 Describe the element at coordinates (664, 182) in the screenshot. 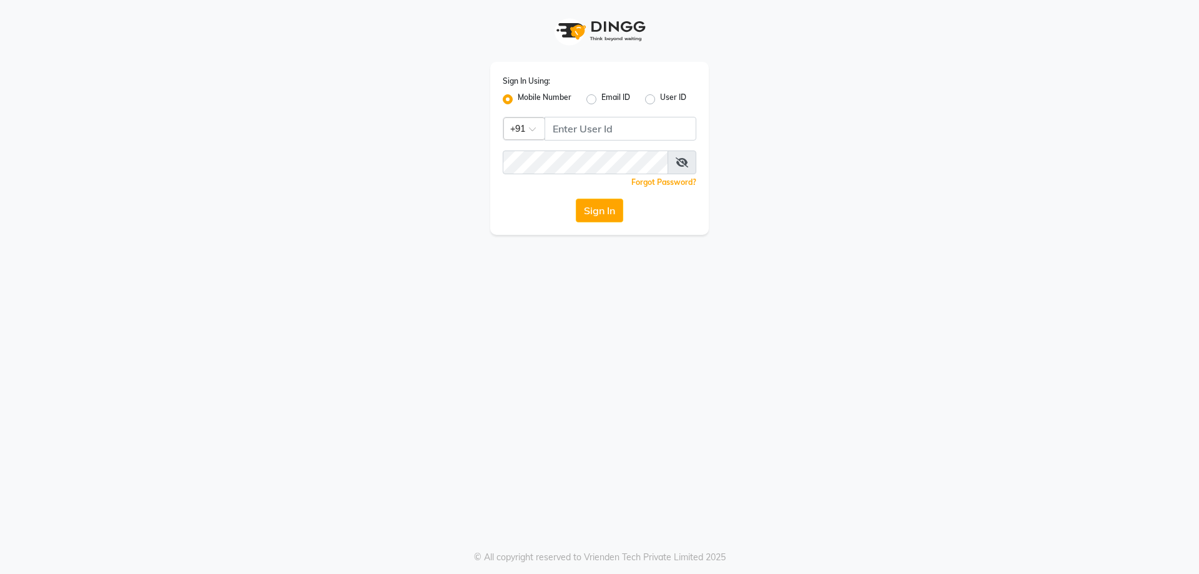

I see `a: Forgot Password?` at that location.